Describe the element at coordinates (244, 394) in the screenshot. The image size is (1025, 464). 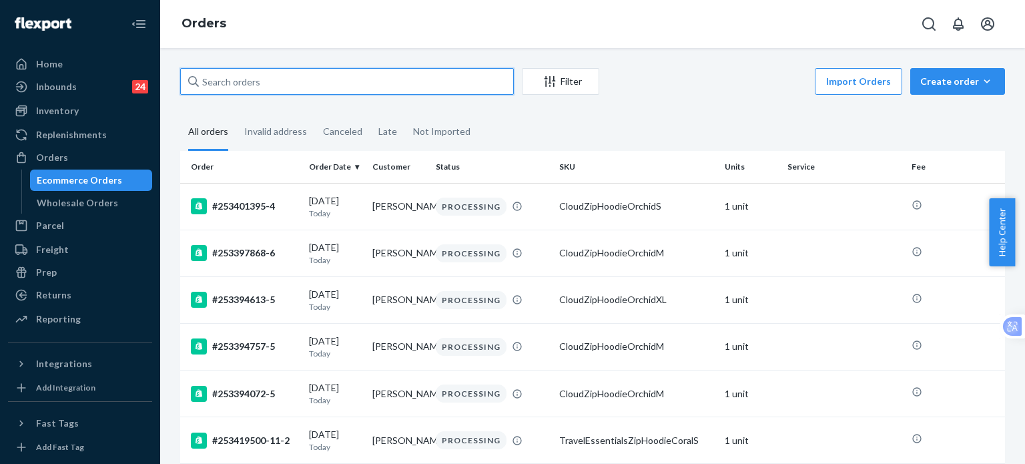
I see `div: #253394072-5` at that location.